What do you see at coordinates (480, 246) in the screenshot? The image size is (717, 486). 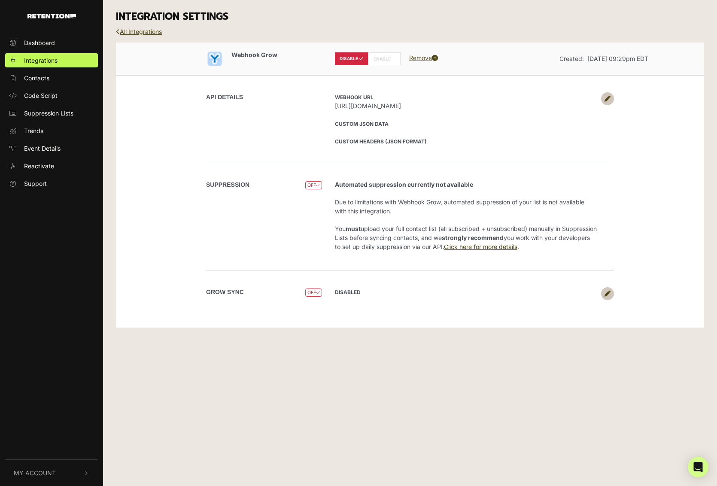 I see `a: Click here for more details` at bounding box center [480, 246].